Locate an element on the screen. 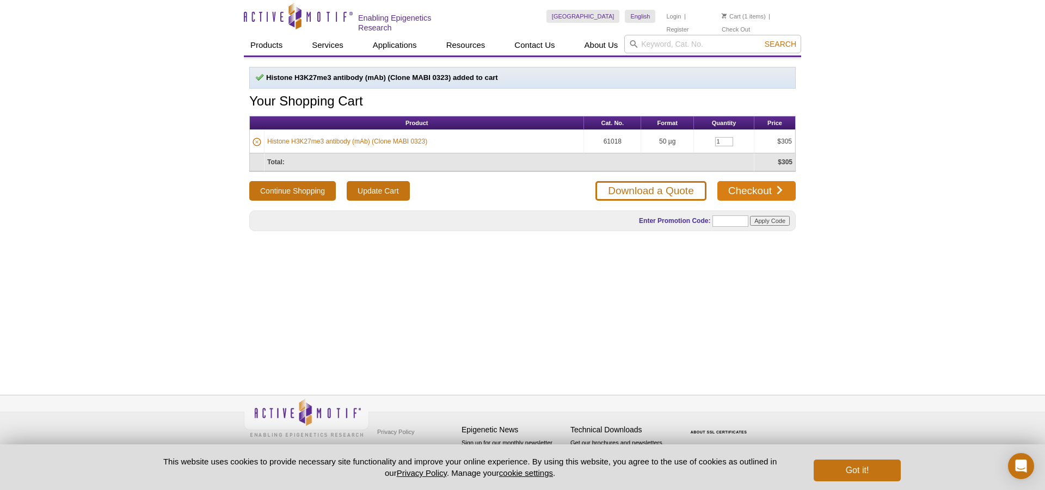  a: Check Out is located at coordinates (736, 29).